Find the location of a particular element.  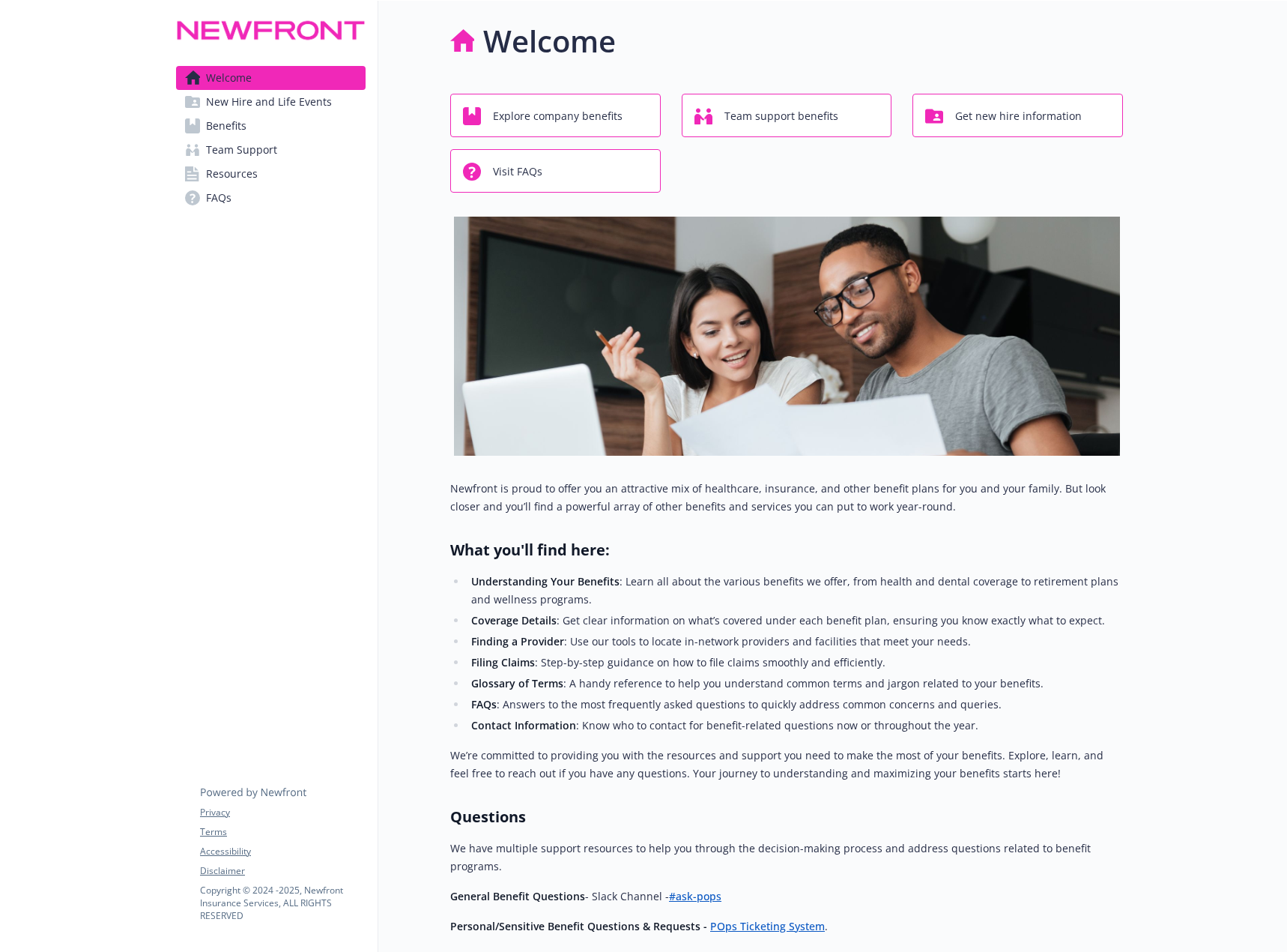

strong: Filing Claims is located at coordinates (503, 662).